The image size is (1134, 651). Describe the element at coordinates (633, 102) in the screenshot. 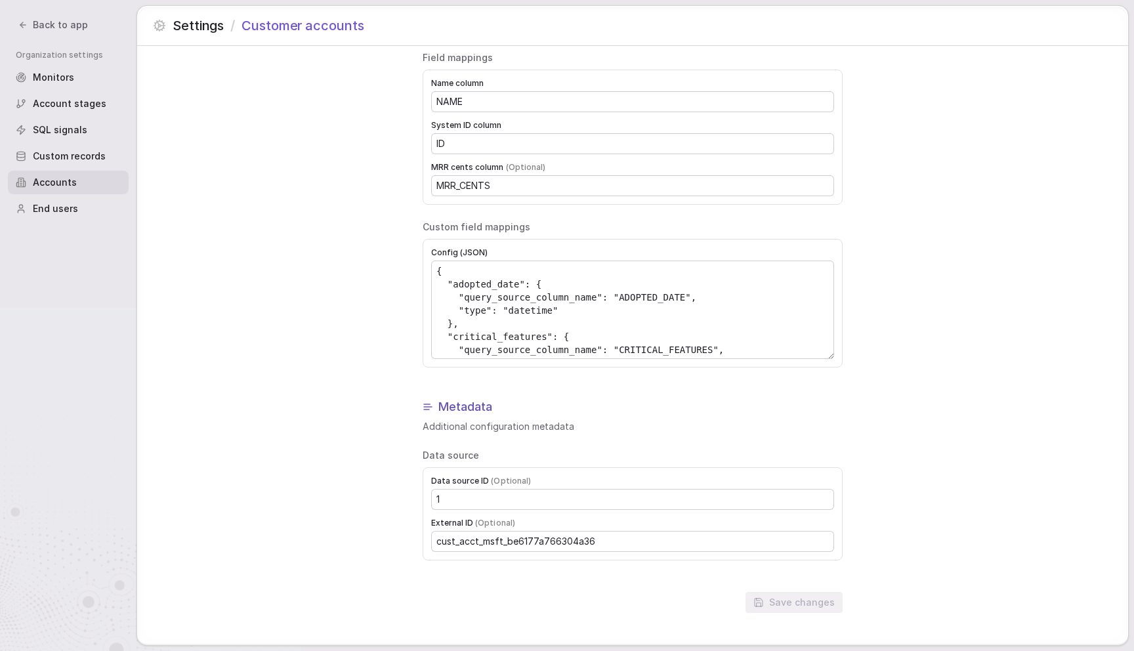

I see `input: e.g., NAME` at that location.